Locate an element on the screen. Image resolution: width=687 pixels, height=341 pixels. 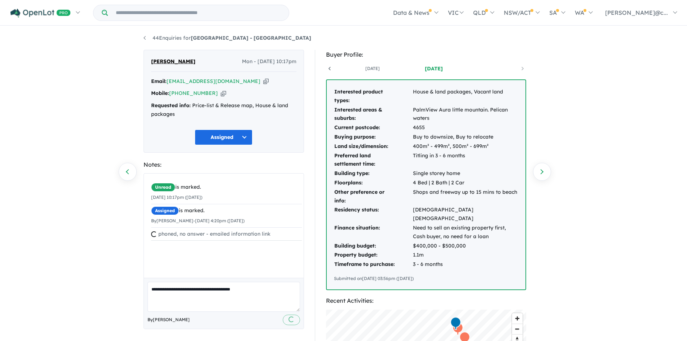
td: 400m² - 499m², 500m² - 699m² is located at coordinates (465, 146).